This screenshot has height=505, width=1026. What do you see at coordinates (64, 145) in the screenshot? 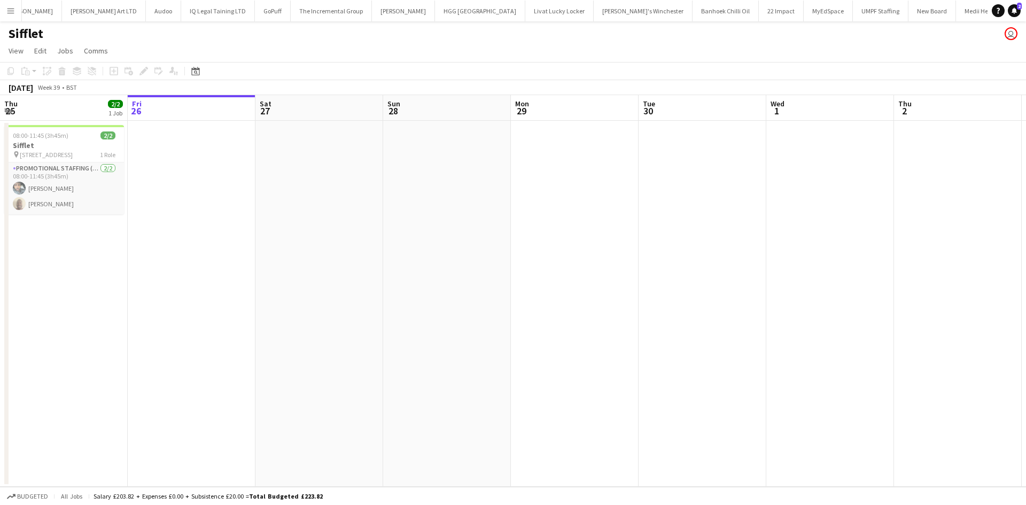
I see `h3: Sifflet` at bounding box center [64, 145].